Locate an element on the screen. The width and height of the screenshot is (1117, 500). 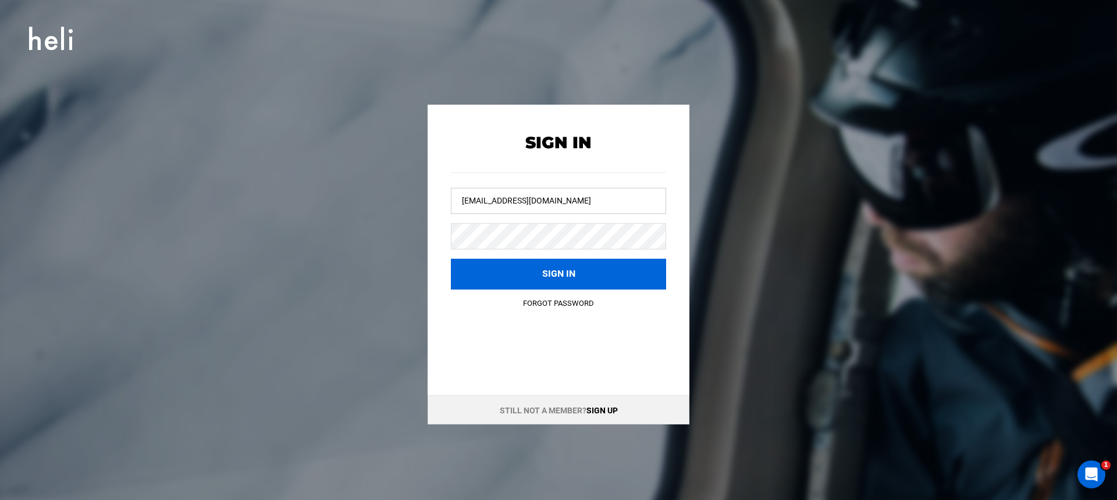
span: 1 is located at coordinates (1105, 465).